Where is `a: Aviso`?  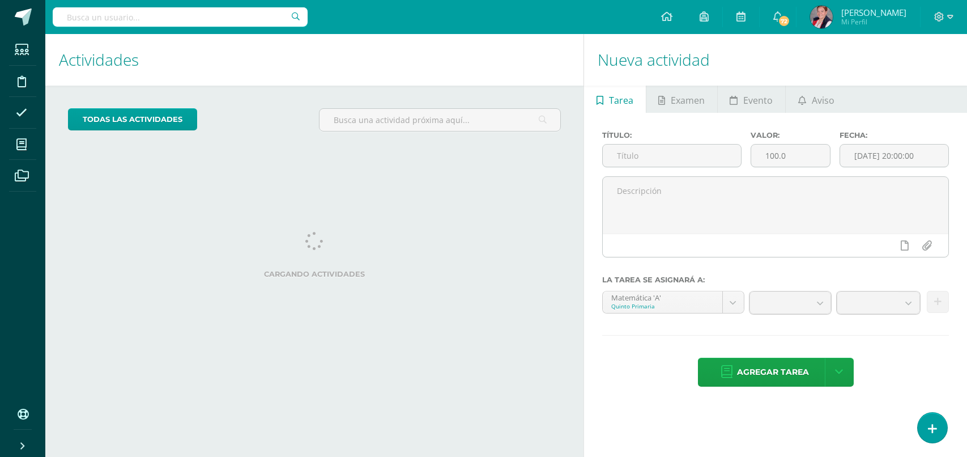 a: Aviso is located at coordinates (816, 99).